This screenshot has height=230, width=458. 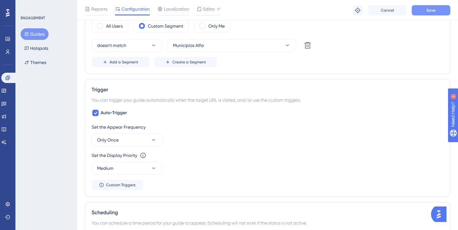 What do you see at coordinates (35, 62) in the screenshot?
I see `button: Themes` at bounding box center [35, 62].